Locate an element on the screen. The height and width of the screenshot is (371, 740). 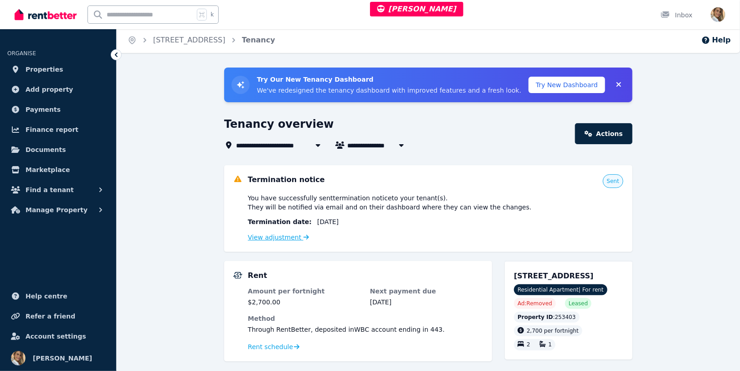
dt: Method is located at coordinates (366, 318).